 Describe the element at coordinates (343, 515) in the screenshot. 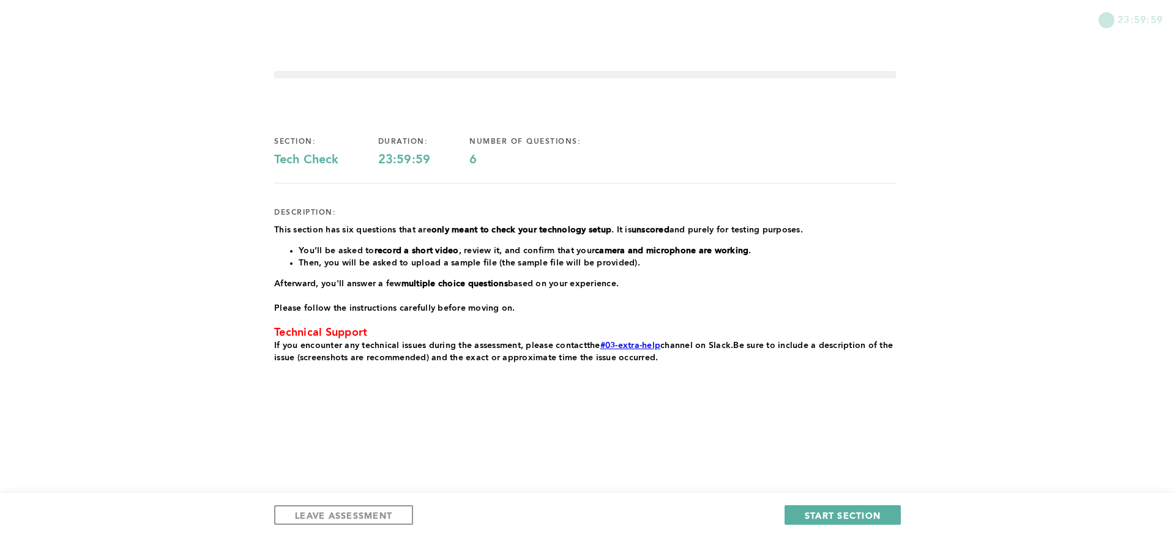

I see `button: LEAVE ASSESSMENT` at that location.